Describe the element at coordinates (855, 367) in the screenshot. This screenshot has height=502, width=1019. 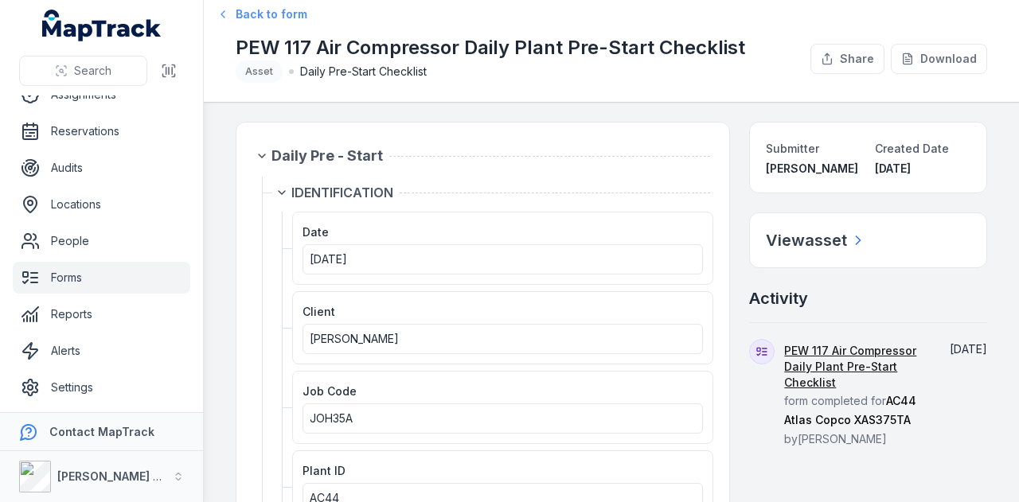
I see `a: PEW 117 Air Compressor Daily Plant Pre-Start Checklist` at that location.